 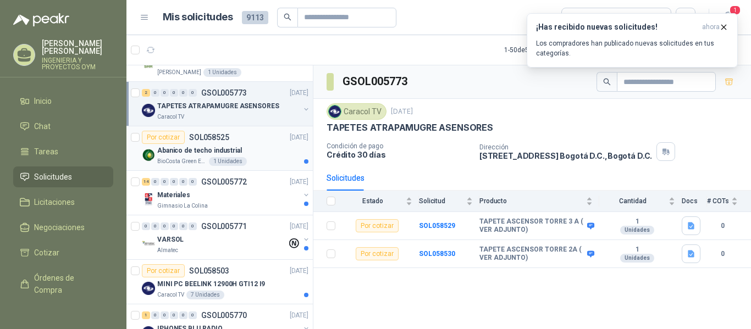 I want to click on th: Docs, so click(x=695, y=201).